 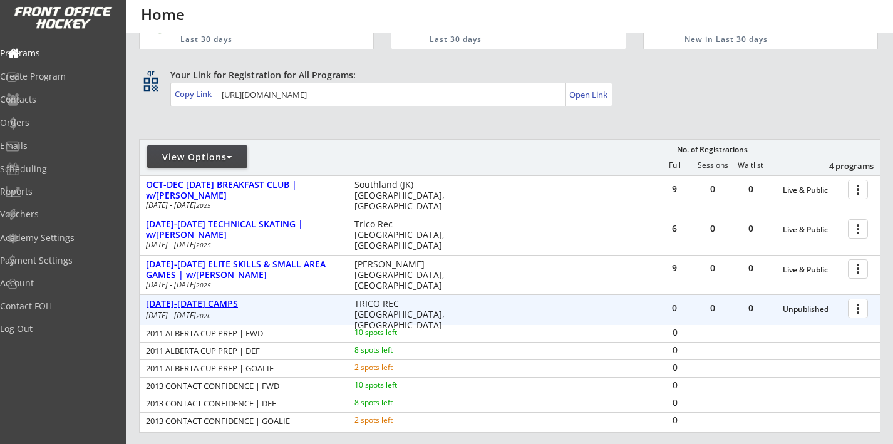 What do you see at coordinates (150, 73) in the screenshot?
I see `div: qr` at bounding box center [150, 73].